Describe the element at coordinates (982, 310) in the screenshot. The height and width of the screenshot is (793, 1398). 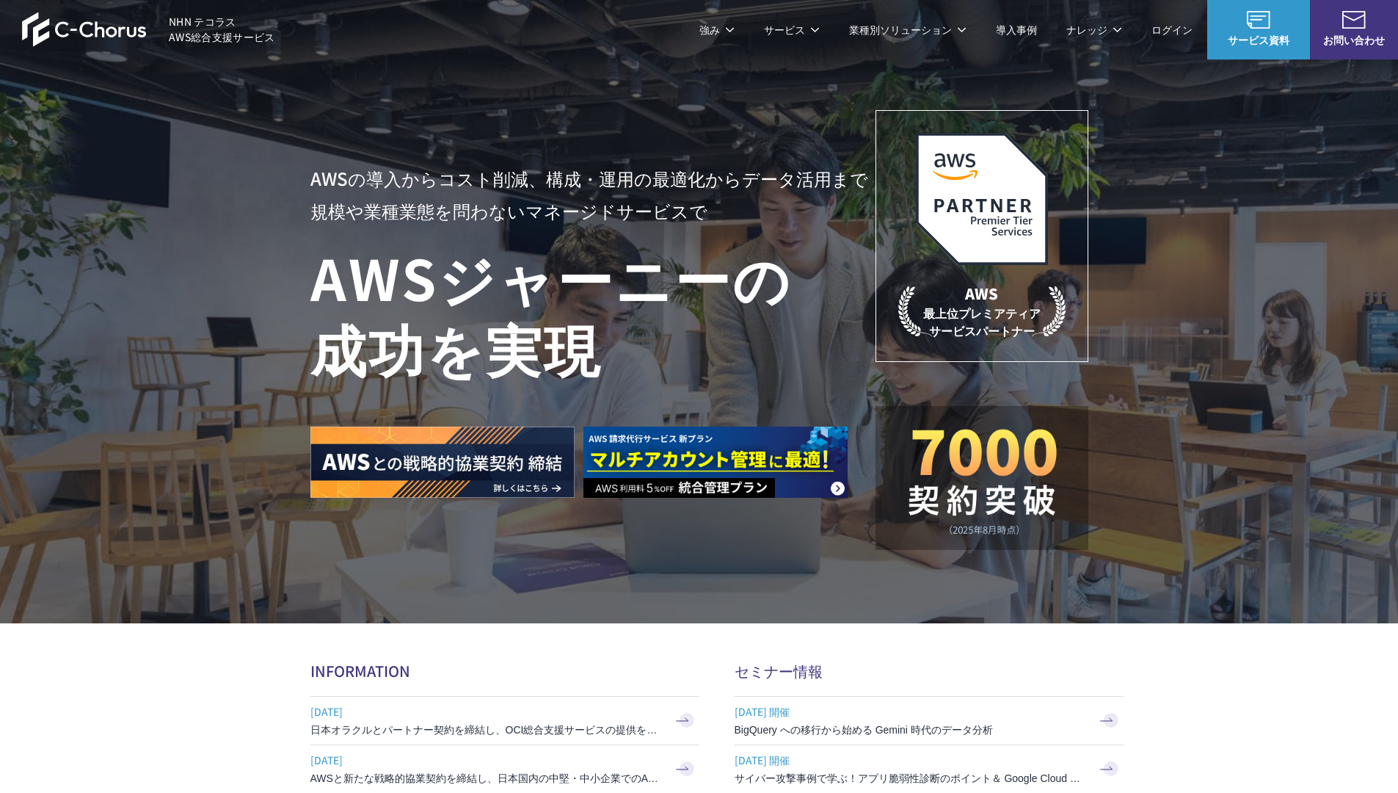
I see `p: 最上位プレミアティア サービスパートナー` at that location.